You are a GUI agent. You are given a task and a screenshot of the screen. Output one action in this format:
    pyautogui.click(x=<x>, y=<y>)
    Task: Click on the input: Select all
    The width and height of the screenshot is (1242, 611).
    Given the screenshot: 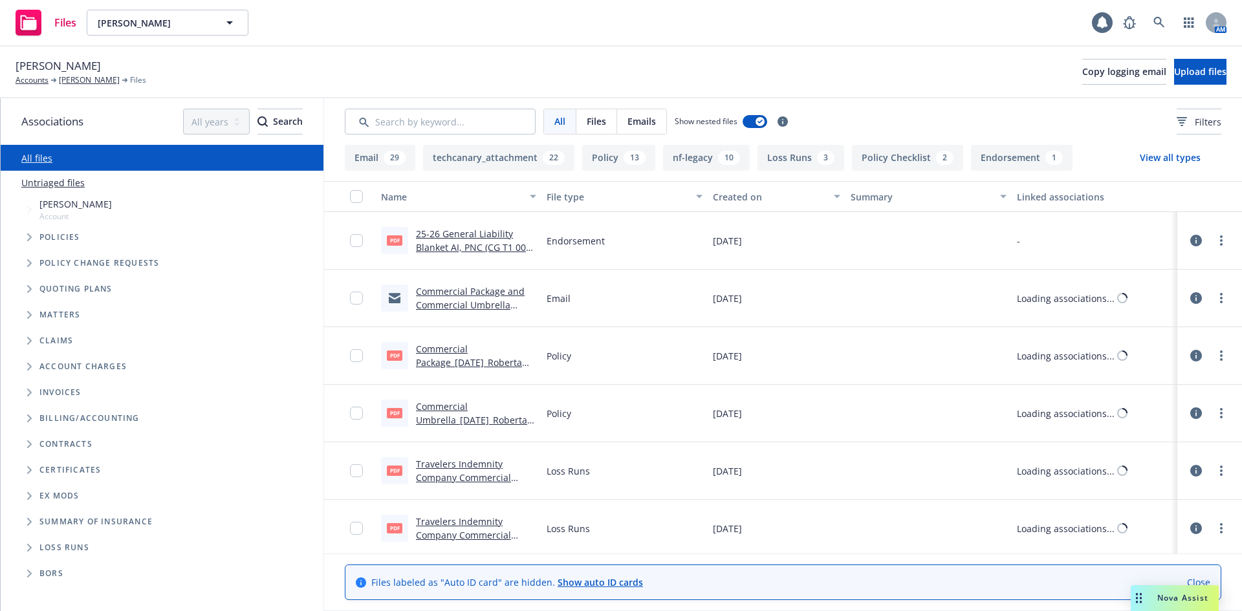 What is the action you would take?
    pyautogui.click(x=356, y=197)
    